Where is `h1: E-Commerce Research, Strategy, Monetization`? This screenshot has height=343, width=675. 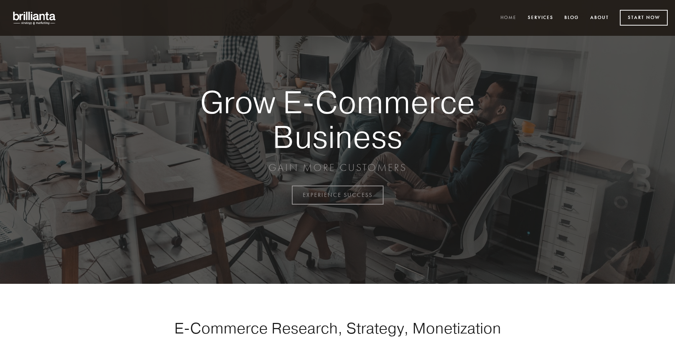 h1: E-Commerce Research, Strategy, Monetization is located at coordinates (338, 328).